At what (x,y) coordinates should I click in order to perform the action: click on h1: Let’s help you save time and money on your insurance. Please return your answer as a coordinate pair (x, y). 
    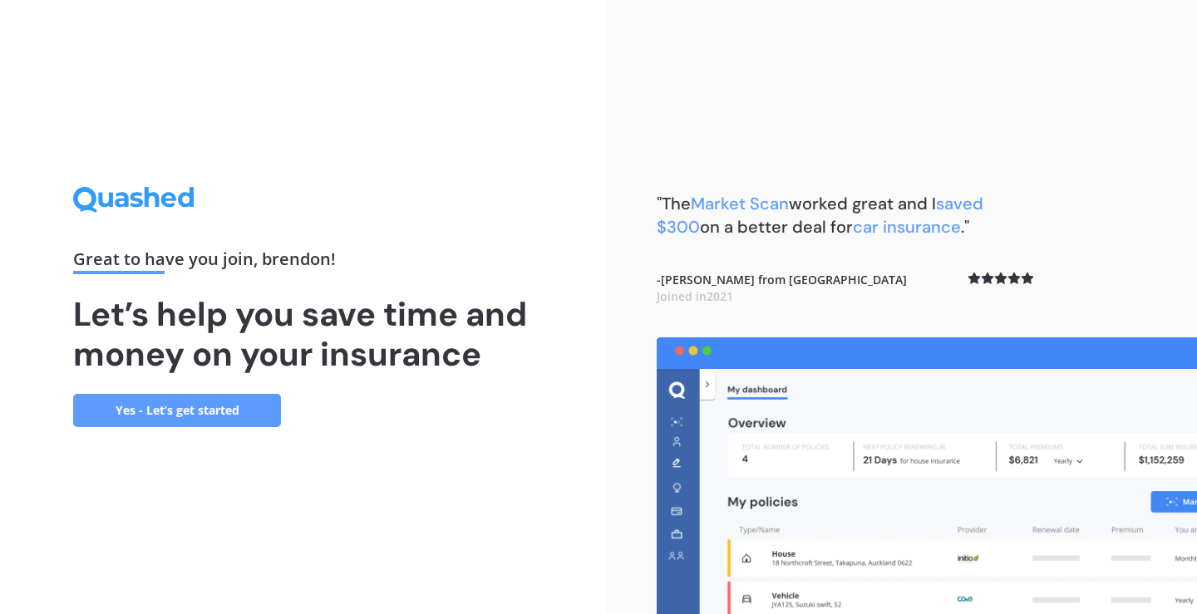
    Looking at the image, I should click on (303, 334).